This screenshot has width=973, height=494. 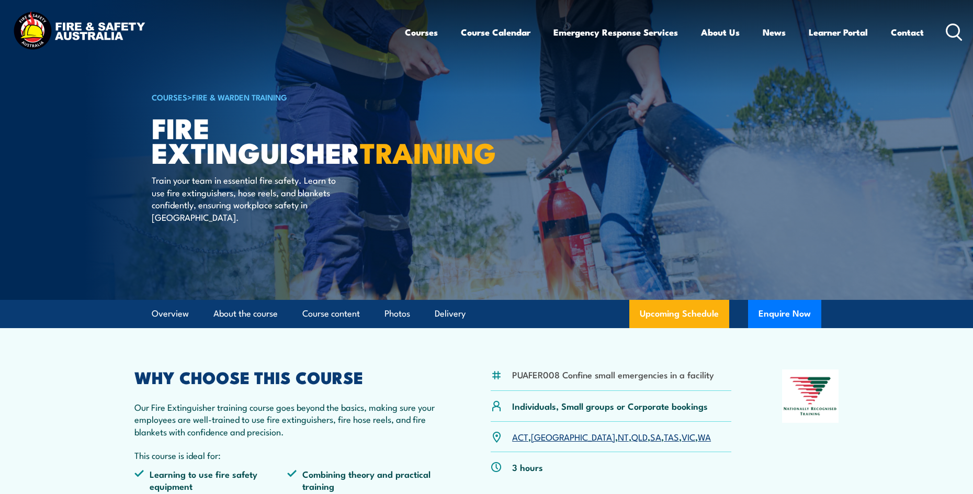 I want to click on h2: WHY CHOOSE THIS COURSE, so click(x=287, y=377).